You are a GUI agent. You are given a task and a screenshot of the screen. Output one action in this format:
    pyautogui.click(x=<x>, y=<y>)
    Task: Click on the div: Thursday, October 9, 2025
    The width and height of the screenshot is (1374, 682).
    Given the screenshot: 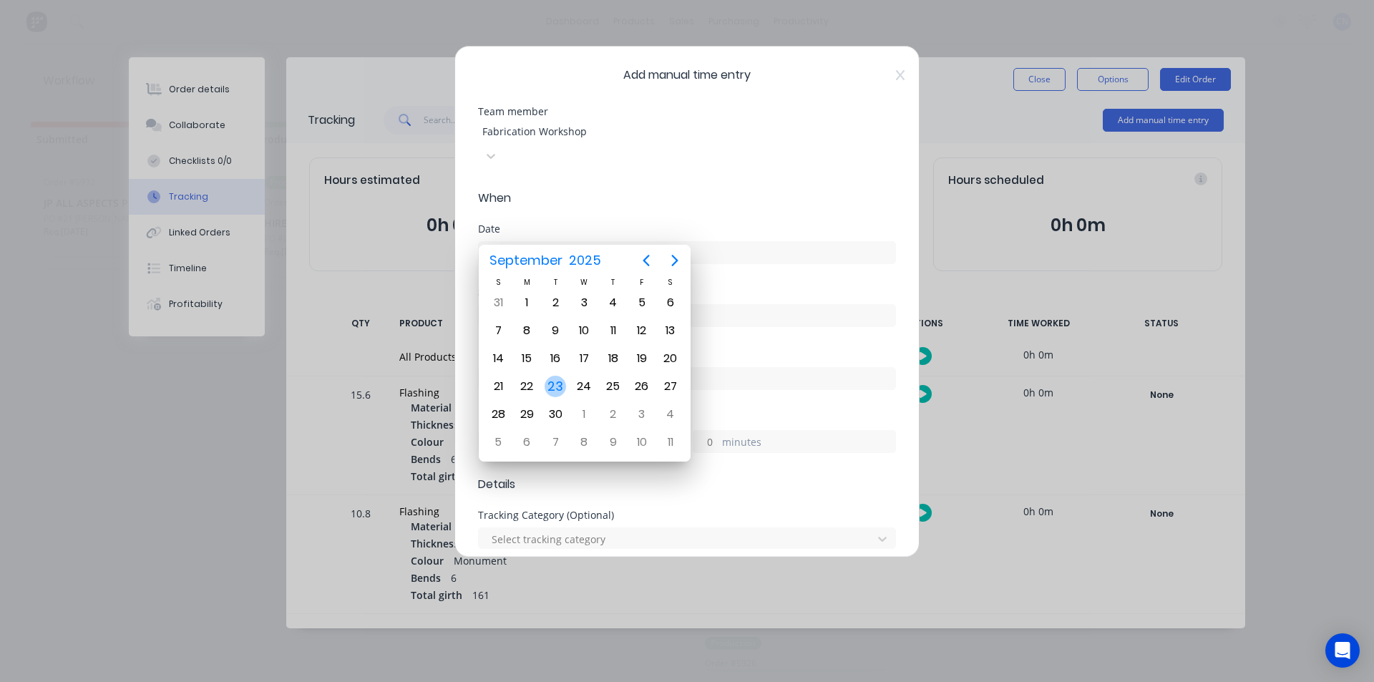 What is the action you would take?
    pyautogui.click(x=613, y=442)
    